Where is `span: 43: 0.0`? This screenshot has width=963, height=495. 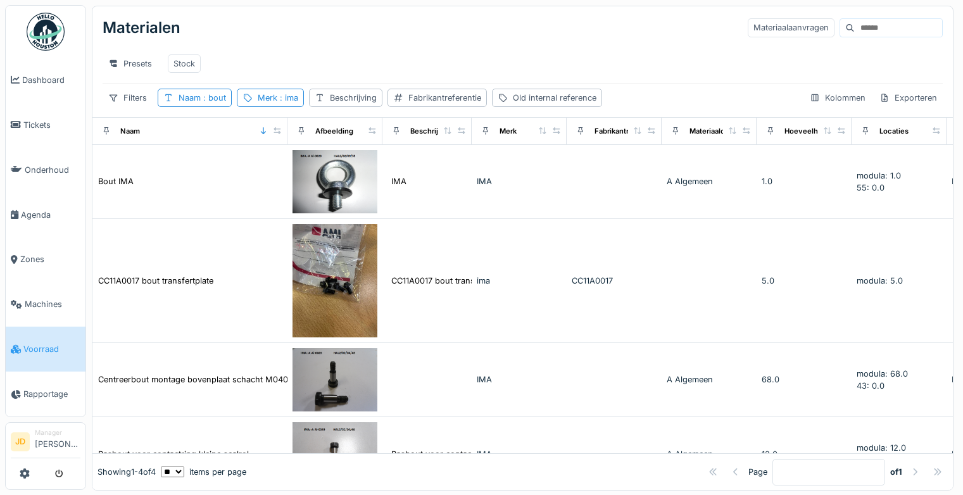 span: 43: 0.0 is located at coordinates (871, 386).